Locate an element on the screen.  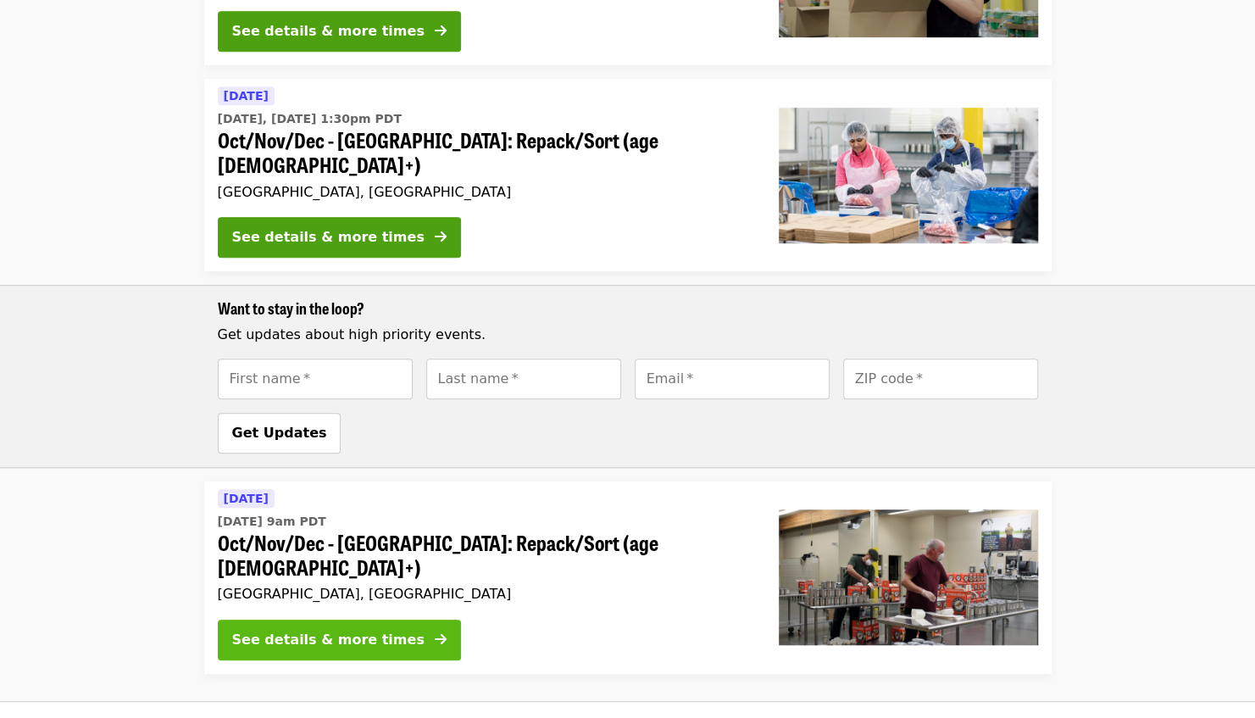
span: Get updates about high priority events. is located at coordinates (352, 334).